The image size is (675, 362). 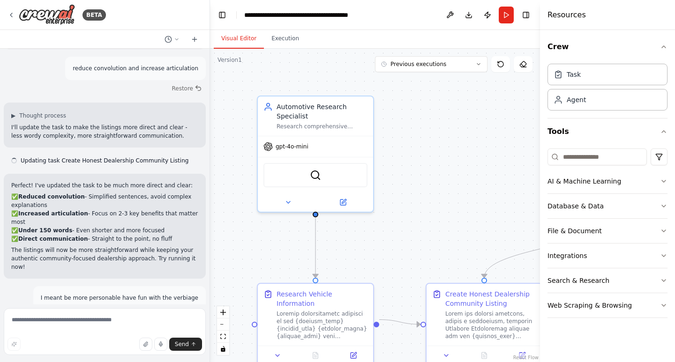 What do you see at coordinates (43, 116) in the screenshot?
I see `span: Thought process` at bounding box center [43, 116].